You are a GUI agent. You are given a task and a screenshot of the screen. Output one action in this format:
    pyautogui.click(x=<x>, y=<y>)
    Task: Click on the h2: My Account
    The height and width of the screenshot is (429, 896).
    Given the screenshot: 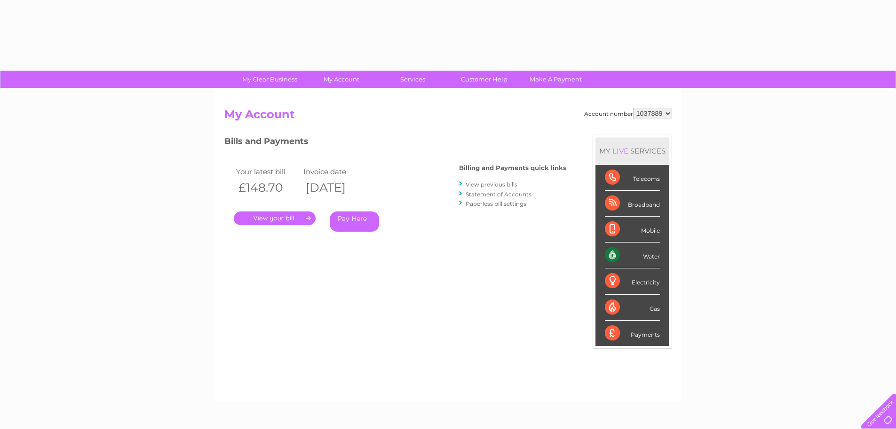 What is the action you would take?
    pyautogui.click(x=448, y=117)
    